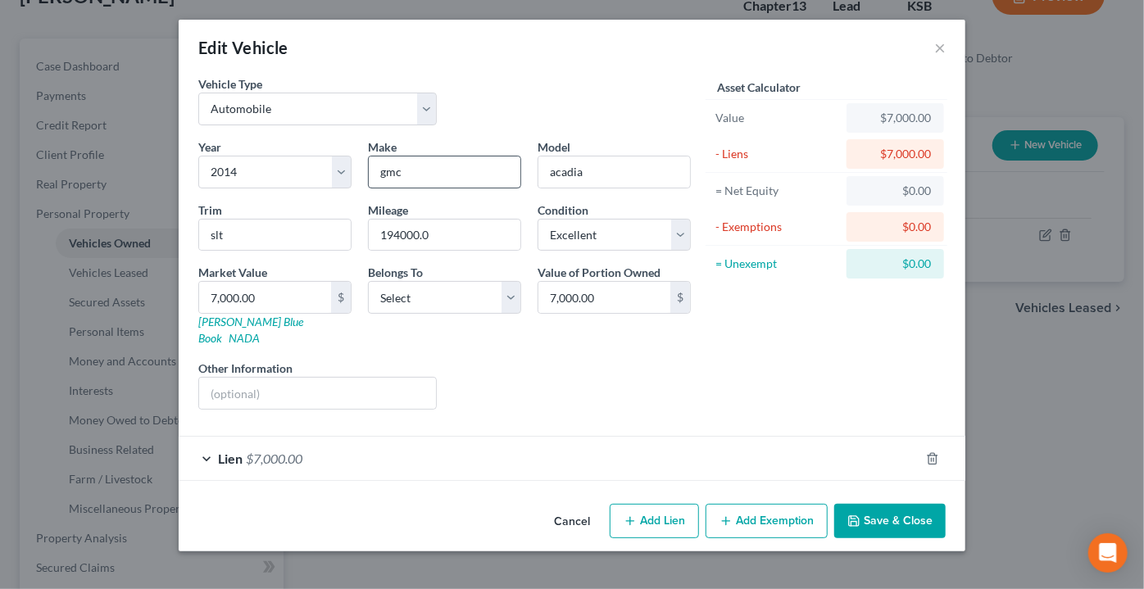  I want to click on button: Add Exemption, so click(766, 521).